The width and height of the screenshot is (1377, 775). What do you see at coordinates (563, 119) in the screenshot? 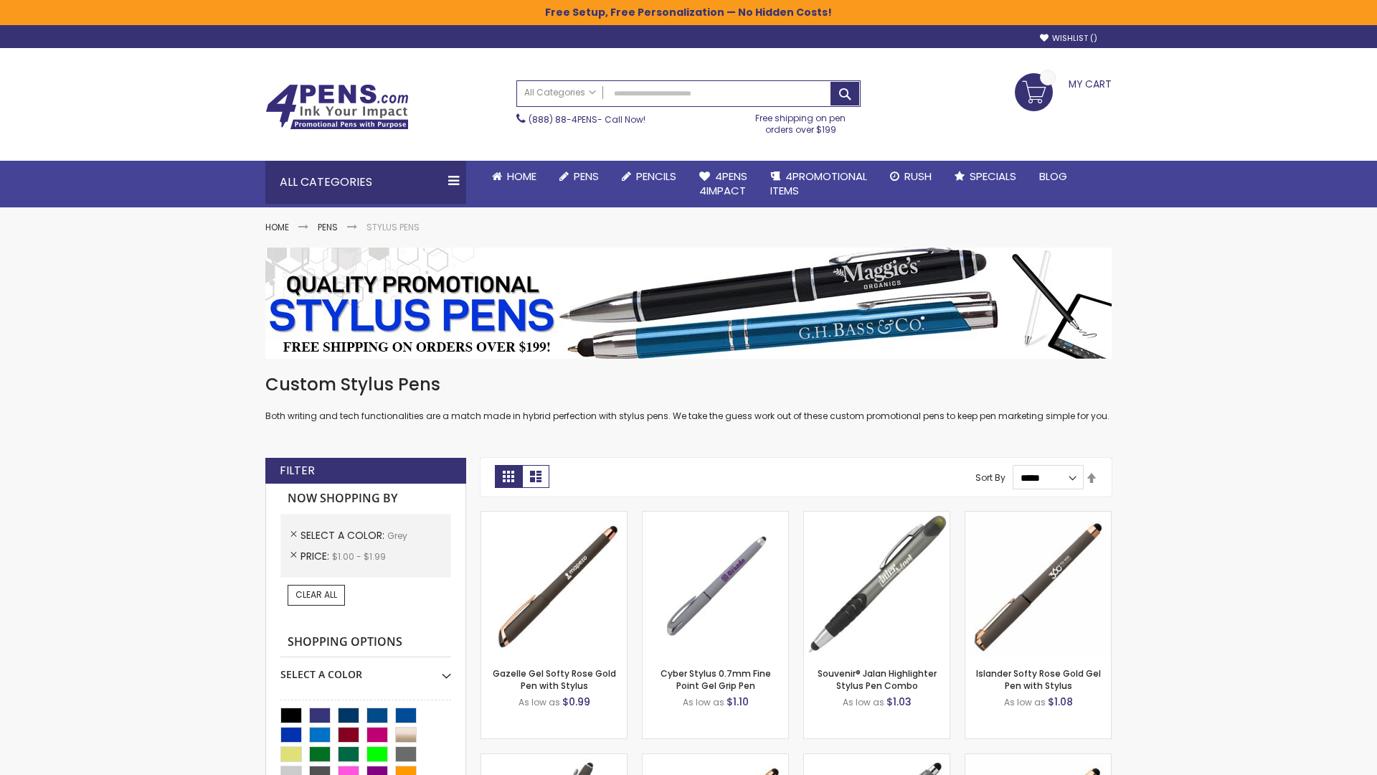
I see `a: (888) 88-4PENS` at bounding box center [563, 119].